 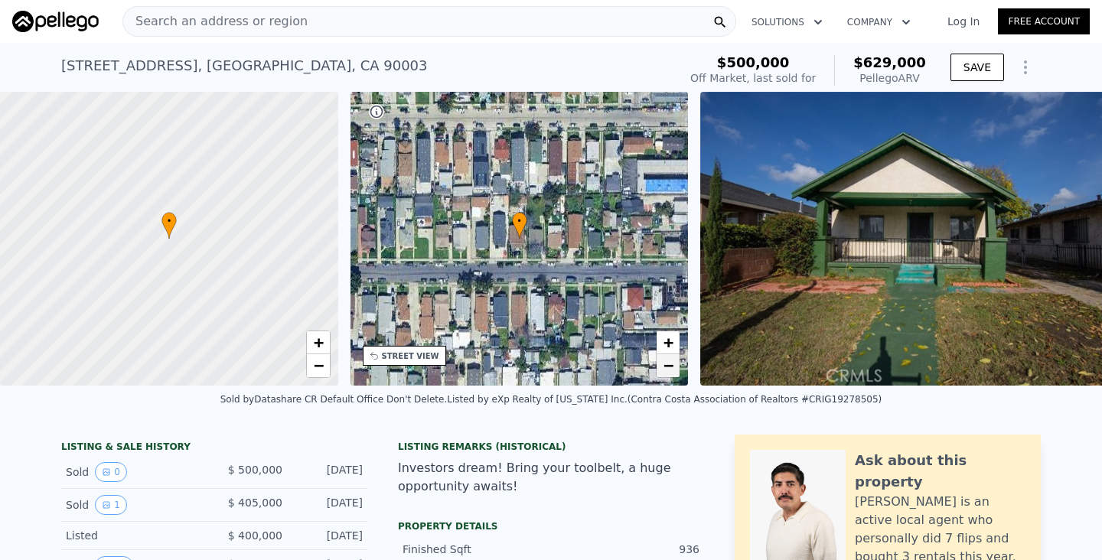 I want to click on div: LISTING & SALE HISTORY, so click(x=214, y=449).